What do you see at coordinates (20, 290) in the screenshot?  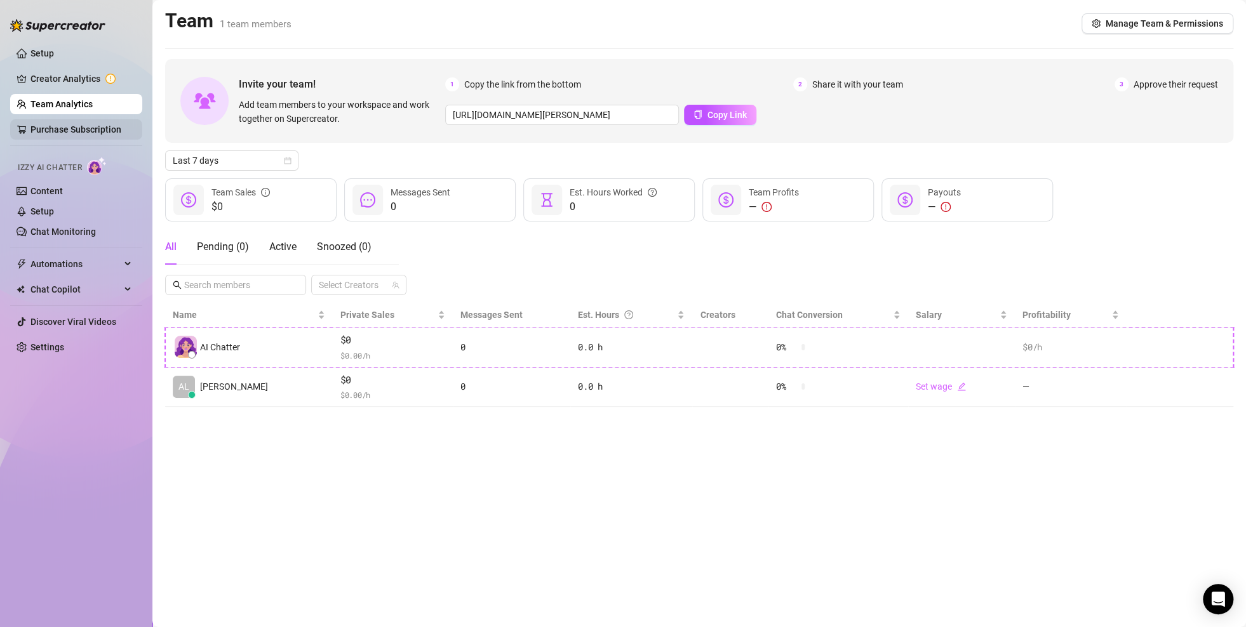 I see `img: Chat Copilot` at bounding box center [20, 290].